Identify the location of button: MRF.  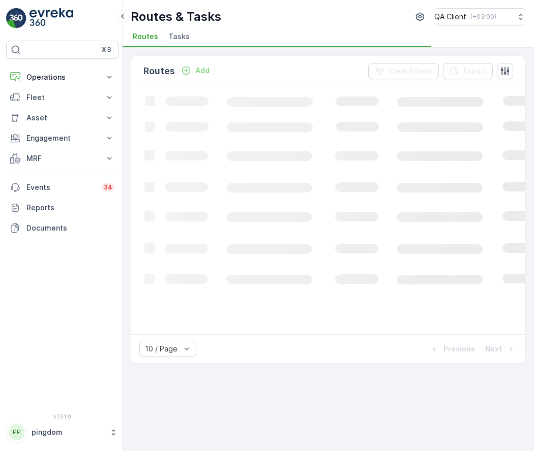
(62, 159).